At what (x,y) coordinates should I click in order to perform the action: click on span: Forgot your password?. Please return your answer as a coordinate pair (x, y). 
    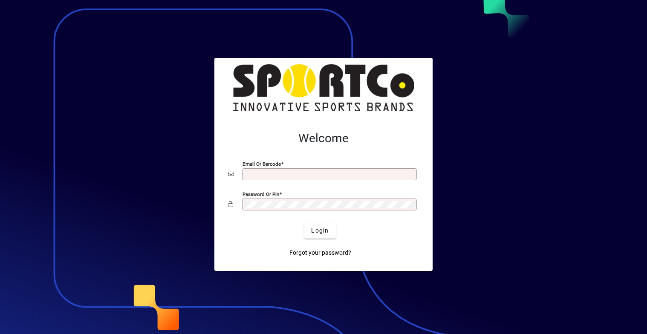
    Looking at the image, I should click on (320, 253).